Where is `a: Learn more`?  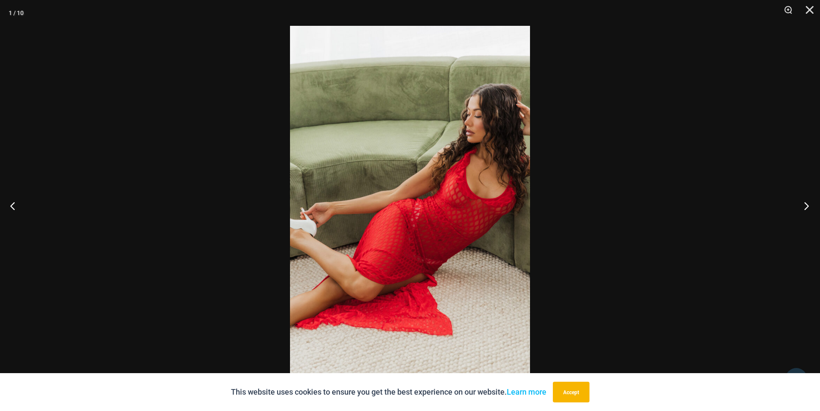 a: Learn more is located at coordinates (526, 392).